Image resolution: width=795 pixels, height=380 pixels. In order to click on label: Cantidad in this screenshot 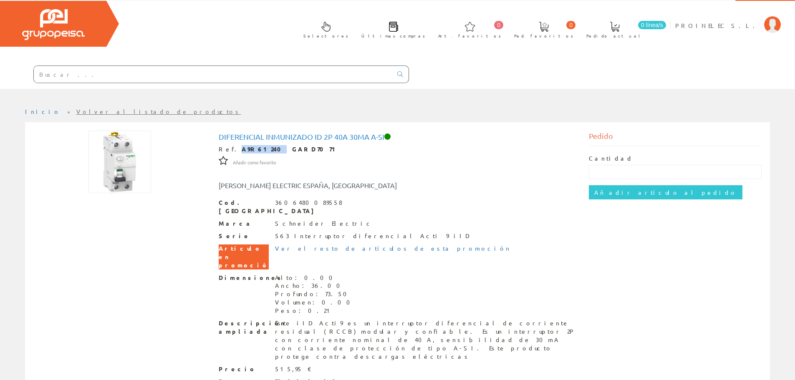, I will do `click(611, 158)`.